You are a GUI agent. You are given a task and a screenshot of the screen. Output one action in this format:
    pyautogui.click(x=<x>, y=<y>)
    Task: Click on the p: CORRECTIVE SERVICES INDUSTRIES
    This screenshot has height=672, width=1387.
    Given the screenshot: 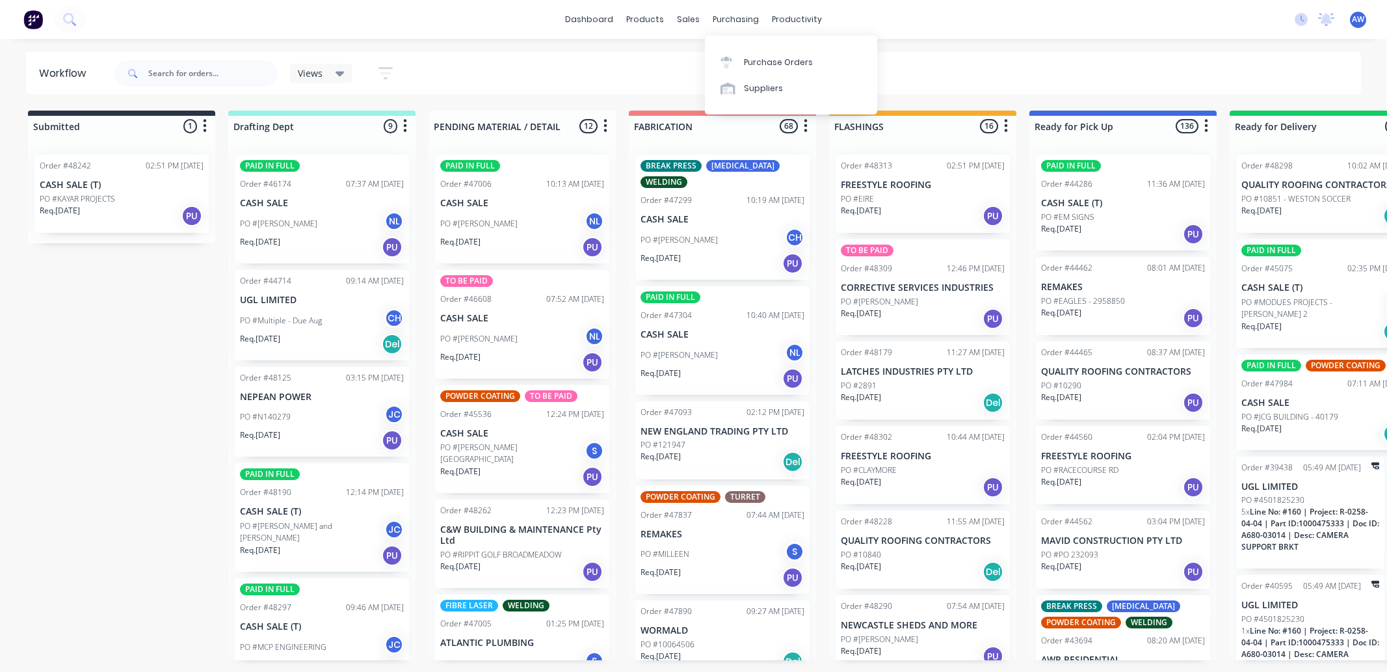 What is the action you would take?
    pyautogui.click(x=923, y=287)
    